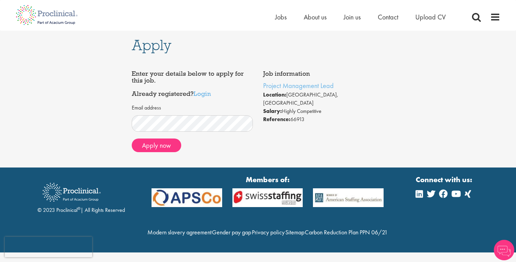  What do you see at coordinates (81, 196) in the screenshot?
I see `div: © 2023 Proclinical | All Rights Reserved` at bounding box center [81, 196].